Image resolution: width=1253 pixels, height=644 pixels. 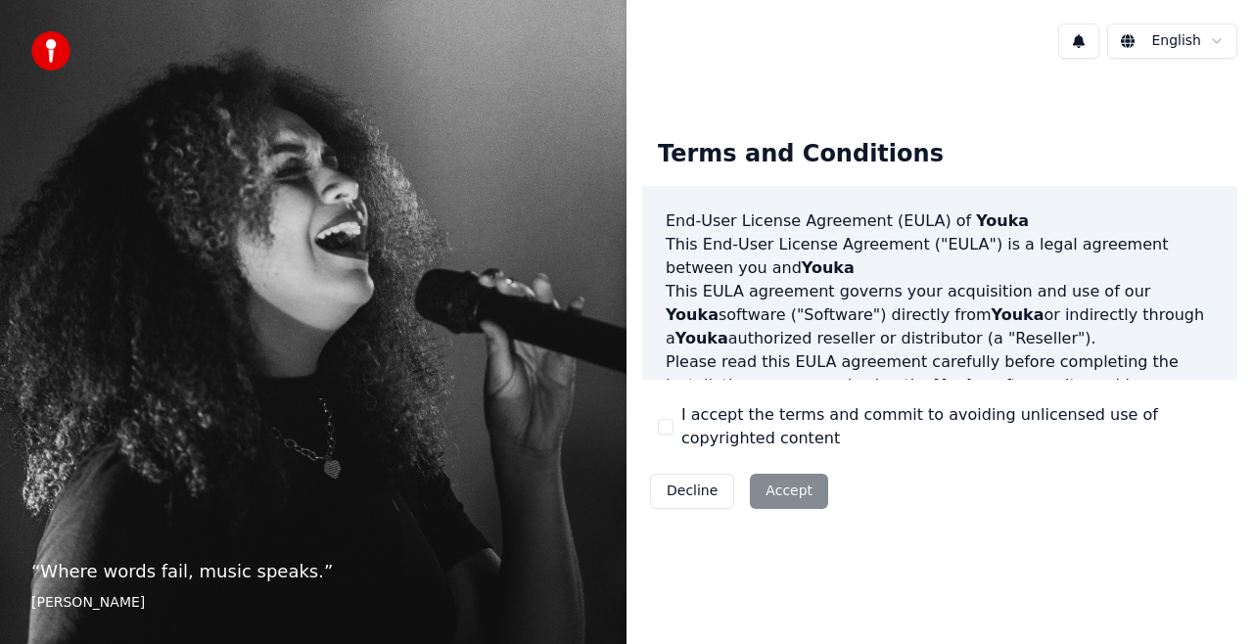 What do you see at coordinates (801, 155) in the screenshot?
I see `div: Terms and Conditions` at bounding box center [801, 155].